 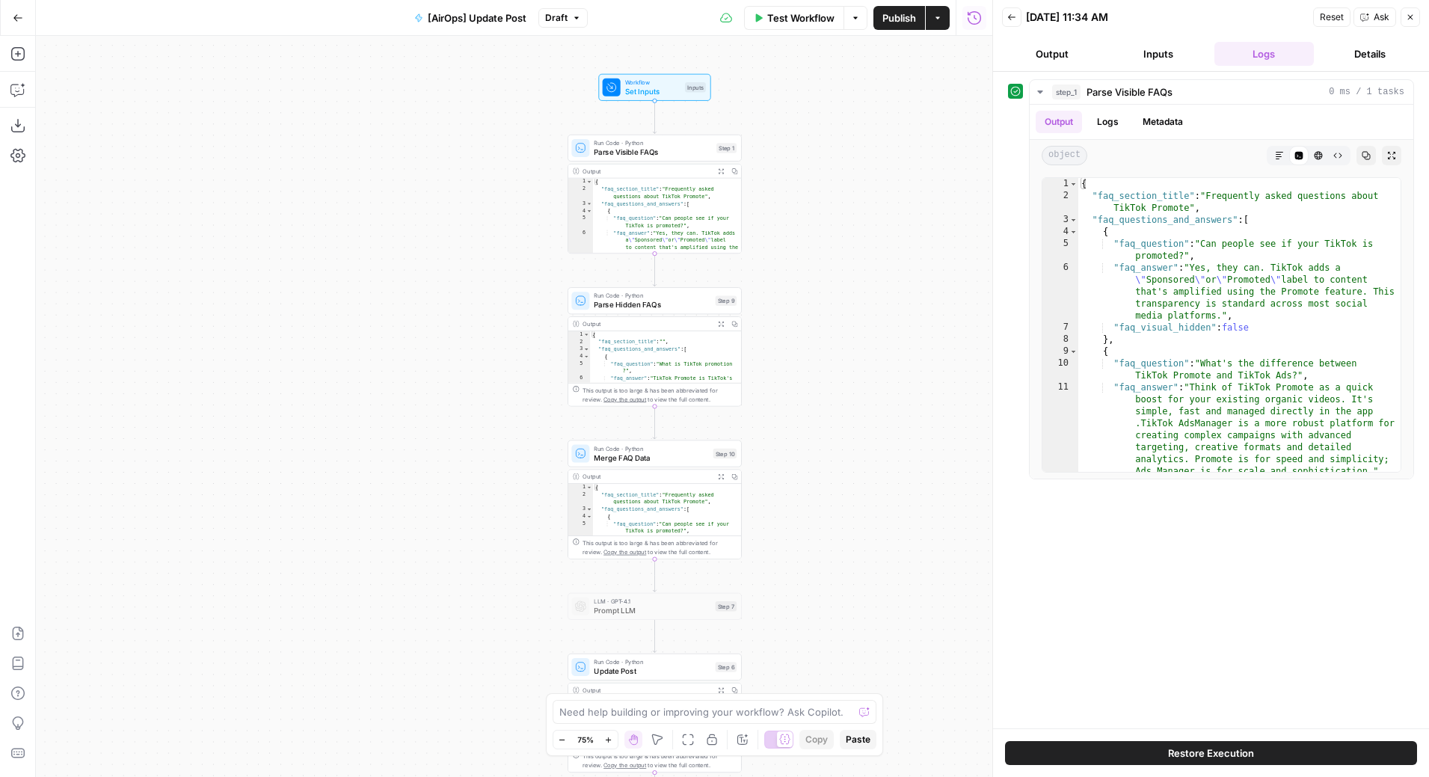 What do you see at coordinates (586, 335) in the screenshot?
I see `span: Toggle code folding, rows 1 through 9` at bounding box center [586, 335].